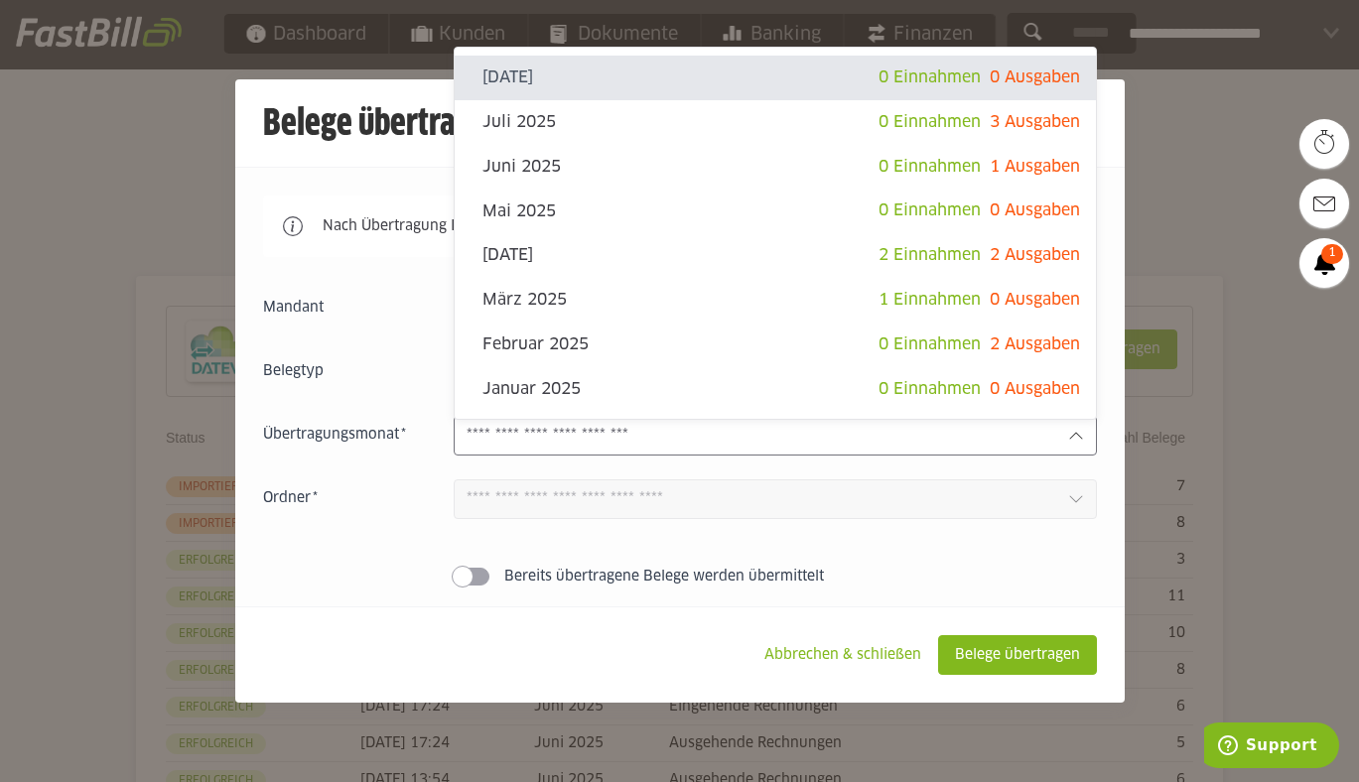  I want to click on sl-button: Abbrechen & schließen, so click(842, 655).